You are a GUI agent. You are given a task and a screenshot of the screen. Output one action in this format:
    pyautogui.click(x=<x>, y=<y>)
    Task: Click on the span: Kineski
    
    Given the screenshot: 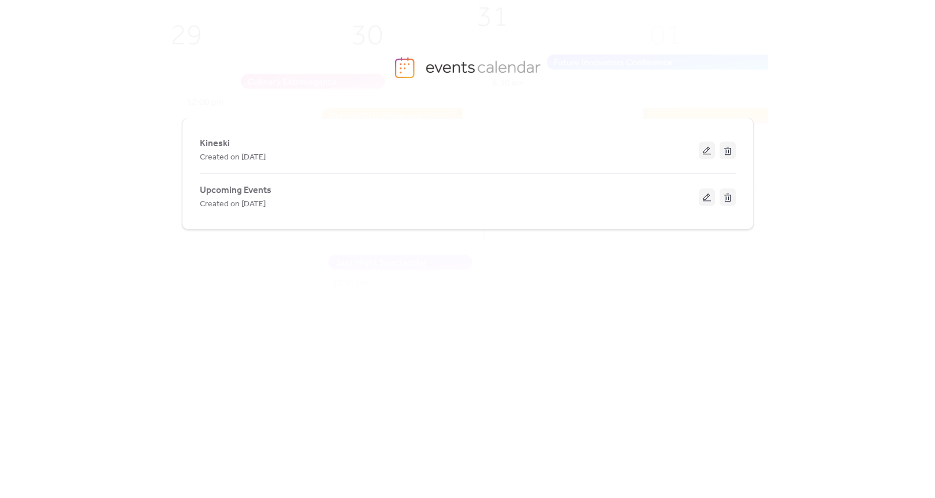 What is the action you would take?
    pyautogui.click(x=215, y=144)
    